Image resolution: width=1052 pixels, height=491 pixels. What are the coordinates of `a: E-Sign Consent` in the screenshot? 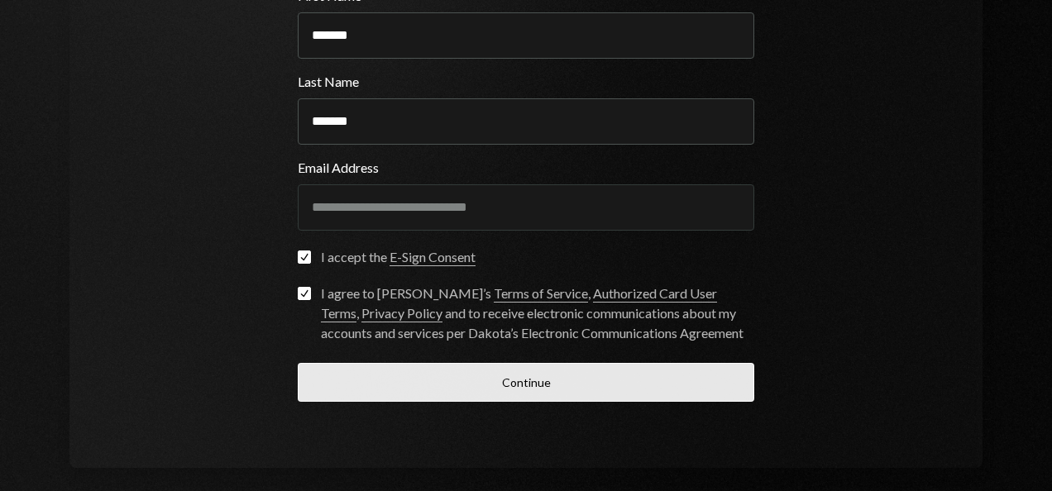 It's located at (432, 257).